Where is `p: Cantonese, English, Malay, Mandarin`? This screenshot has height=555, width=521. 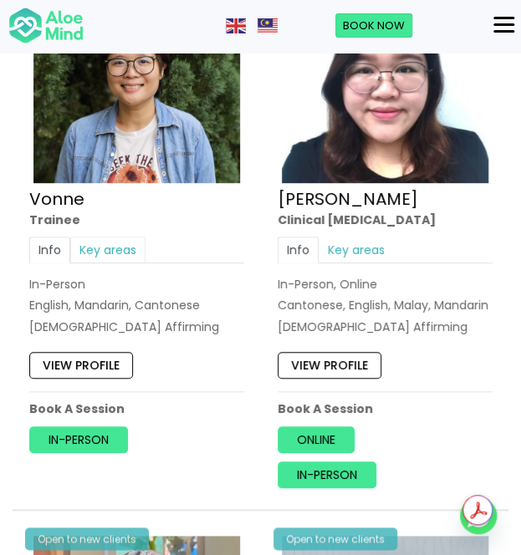 p: Cantonese, English, Malay, Mandarin is located at coordinates (385, 305).